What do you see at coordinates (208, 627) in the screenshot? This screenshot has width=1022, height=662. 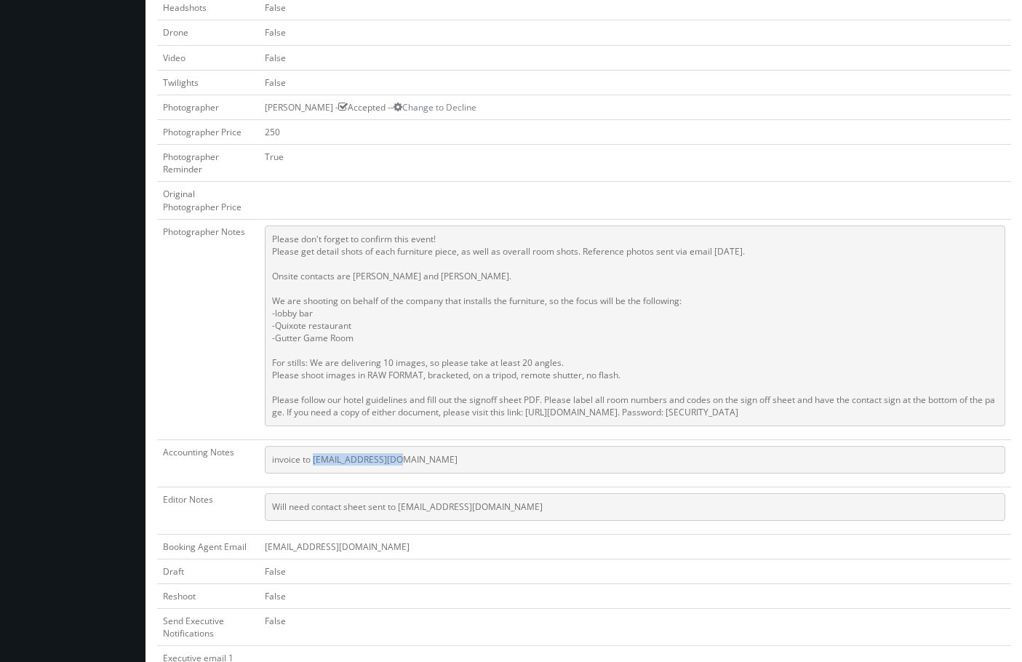 I see `td: Send Executive Notifications` at bounding box center [208, 627].